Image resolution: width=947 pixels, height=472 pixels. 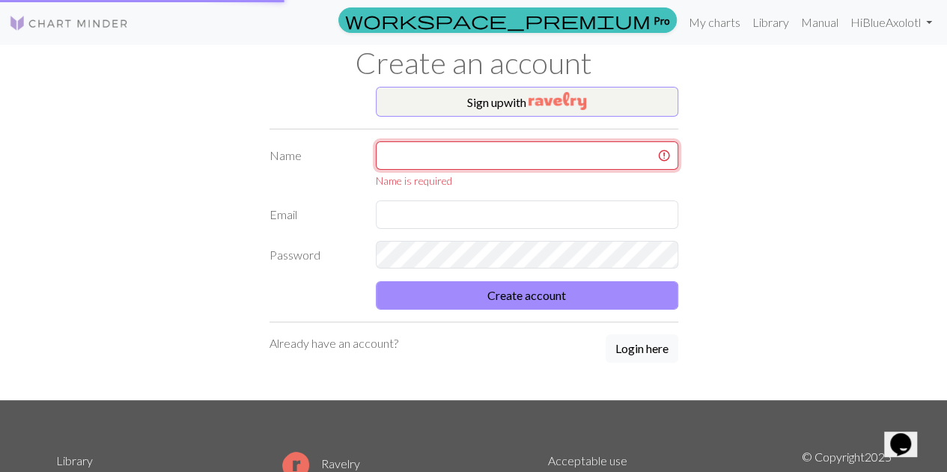 What do you see at coordinates (69, 23) in the screenshot?
I see `img: Logo` at bounding box center [69, 23].